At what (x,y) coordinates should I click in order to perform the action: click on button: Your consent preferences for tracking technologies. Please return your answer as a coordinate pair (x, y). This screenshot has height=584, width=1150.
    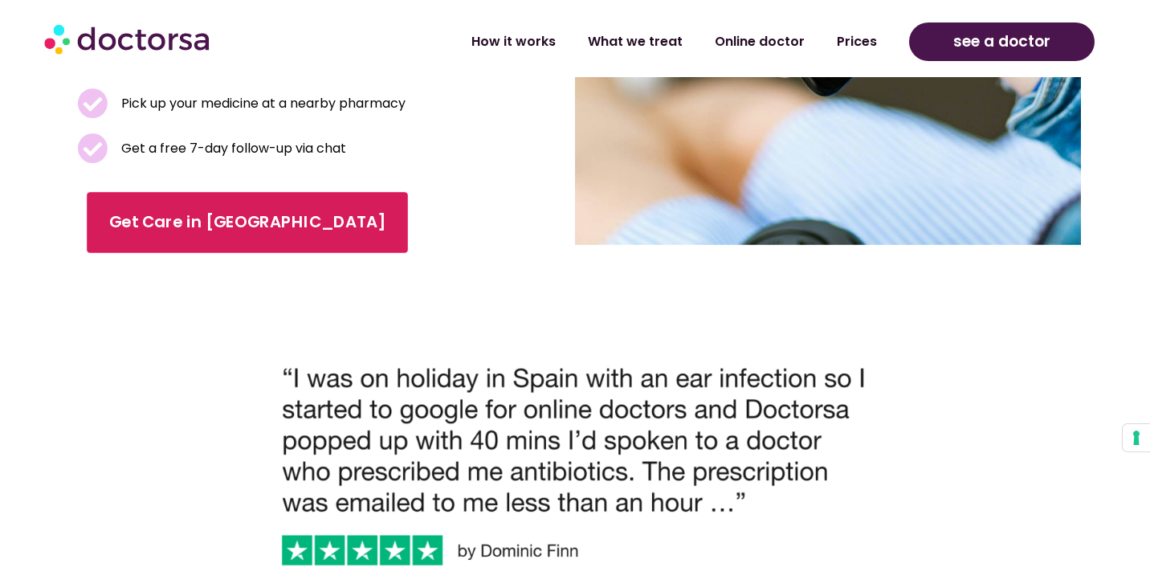
    Looking at the image, I should click on (1137, 438).